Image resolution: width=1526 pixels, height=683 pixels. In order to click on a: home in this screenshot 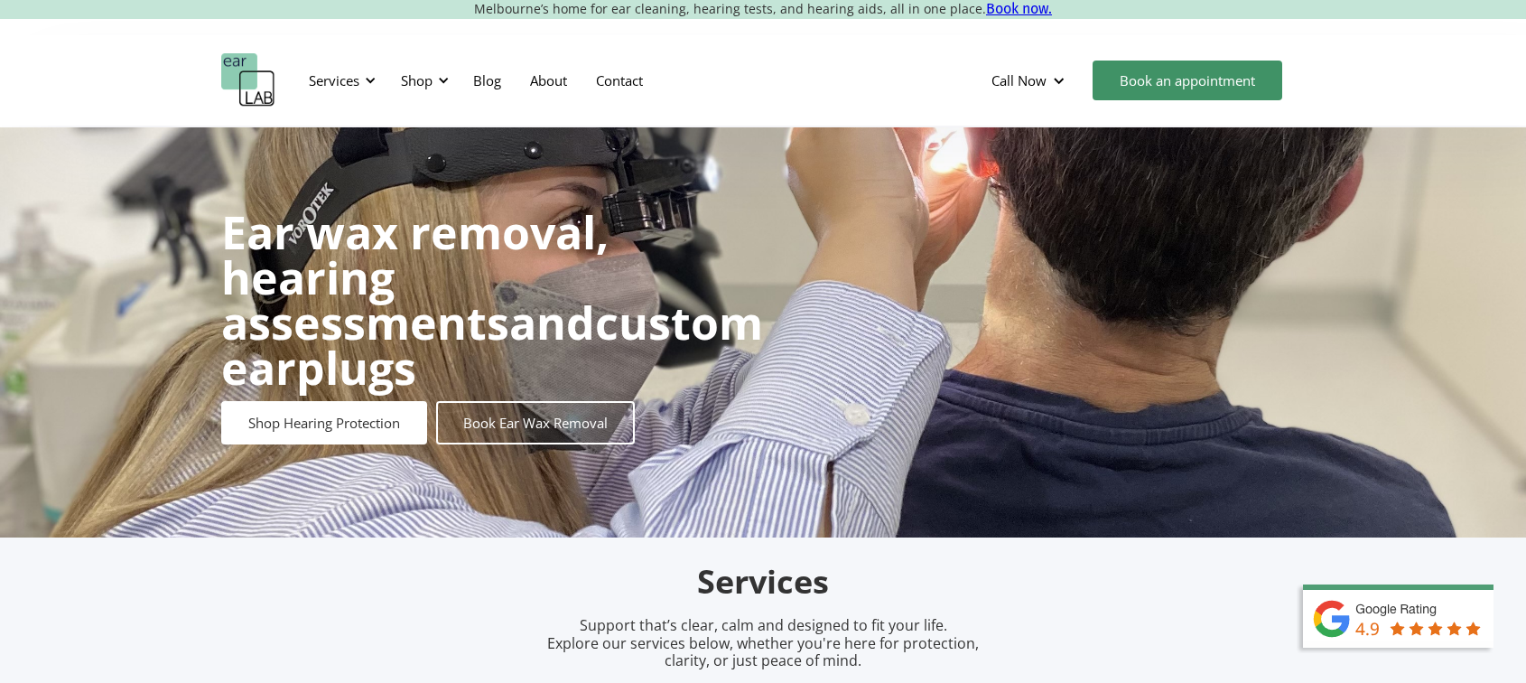, I will do `click(248, 80)`.